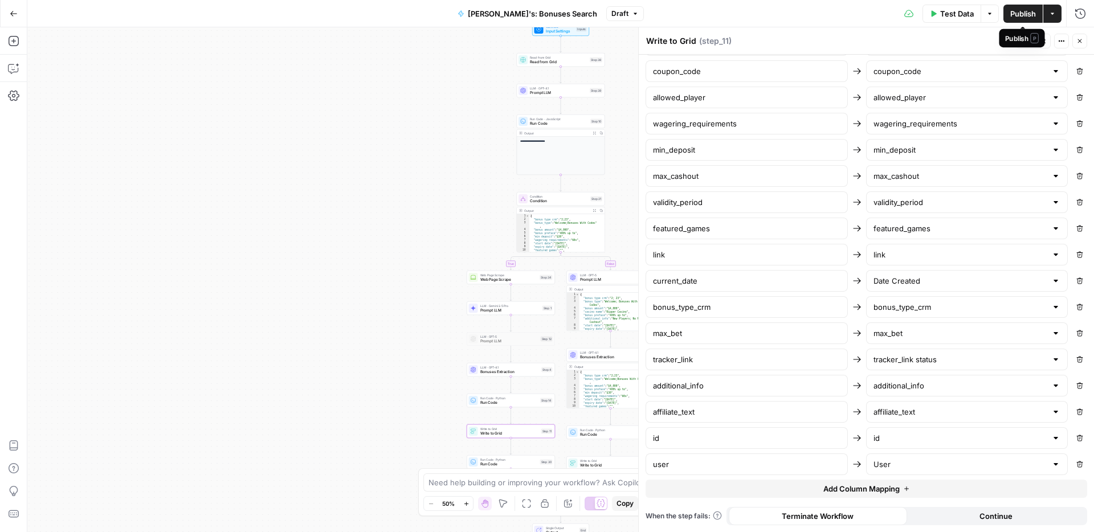 The width and height of the screenshot is (1094, 532). What do you see at coordinates (861, 489) in the screenshot?
I see `span: Add Column Mapping` at bounding box center [861, 489].